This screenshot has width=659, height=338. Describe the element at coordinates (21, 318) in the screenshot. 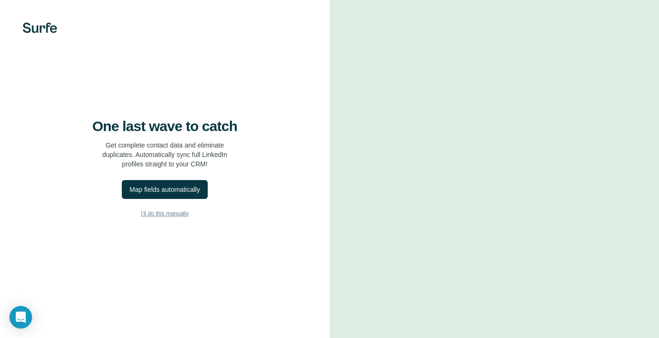

I see `div: Open Intercom Messenger` at that location.